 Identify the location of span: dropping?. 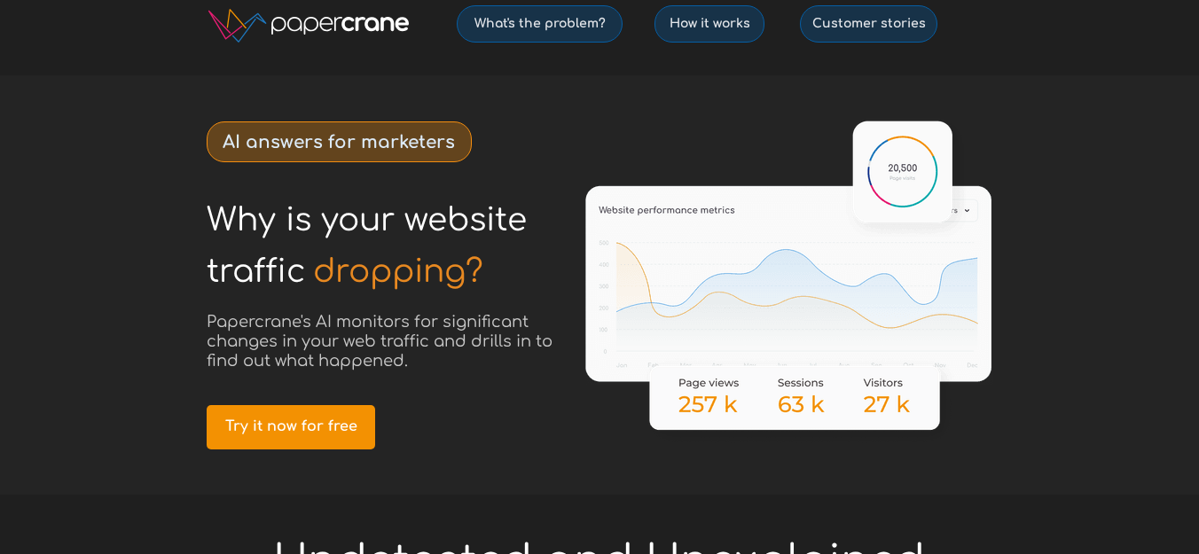
(398, 271).